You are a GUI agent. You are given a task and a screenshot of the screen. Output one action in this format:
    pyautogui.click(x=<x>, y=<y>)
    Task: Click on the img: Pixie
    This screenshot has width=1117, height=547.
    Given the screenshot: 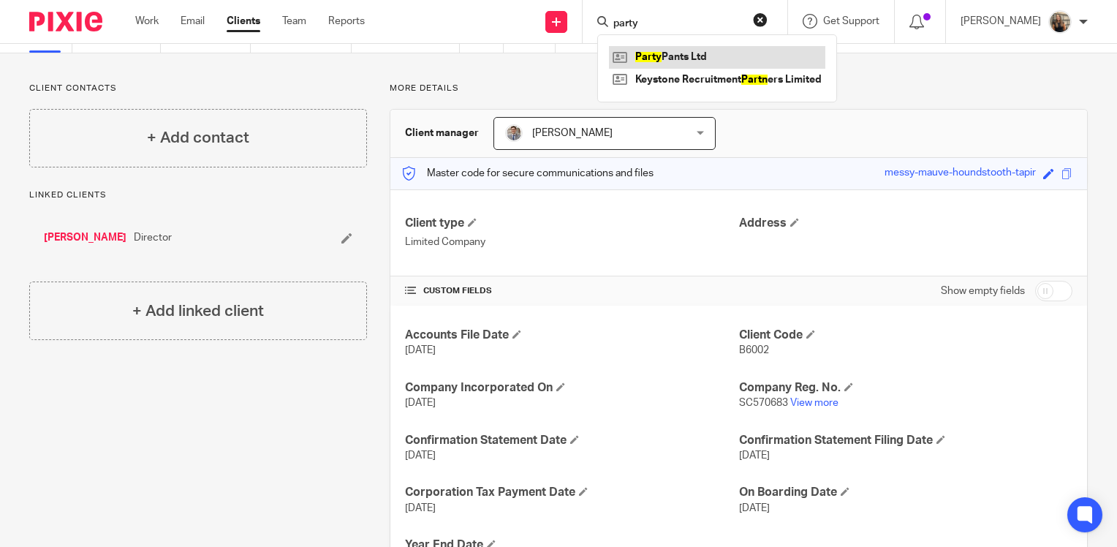 What is the action you would take?
    pyautogui.click(x=66, y=21)
    